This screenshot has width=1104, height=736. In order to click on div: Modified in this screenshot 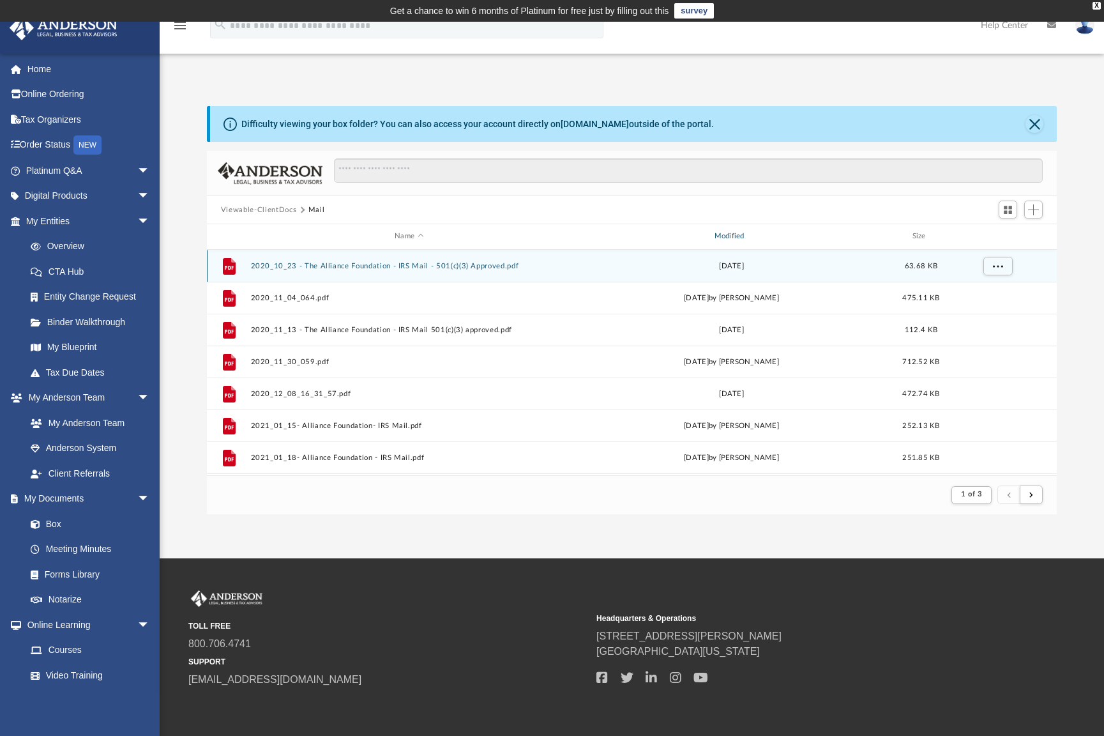, I will do `click(731, 236)`.